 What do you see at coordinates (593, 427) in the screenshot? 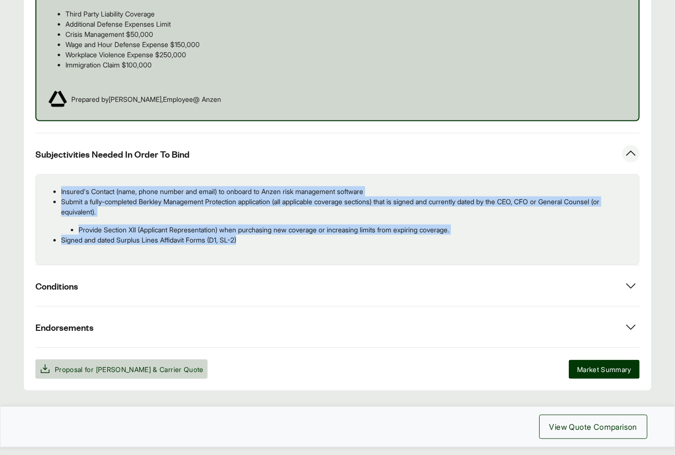
I see `span: View Quote Comparison` at bounding box center [593, 427].